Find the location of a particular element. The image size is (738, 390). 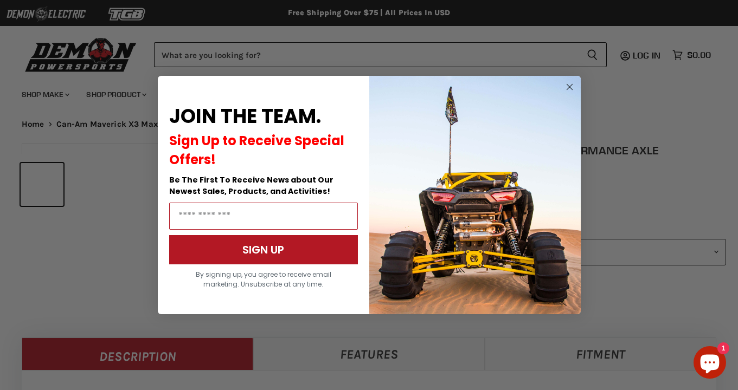

button: SIGN UP is located at coordinates (264, 250).